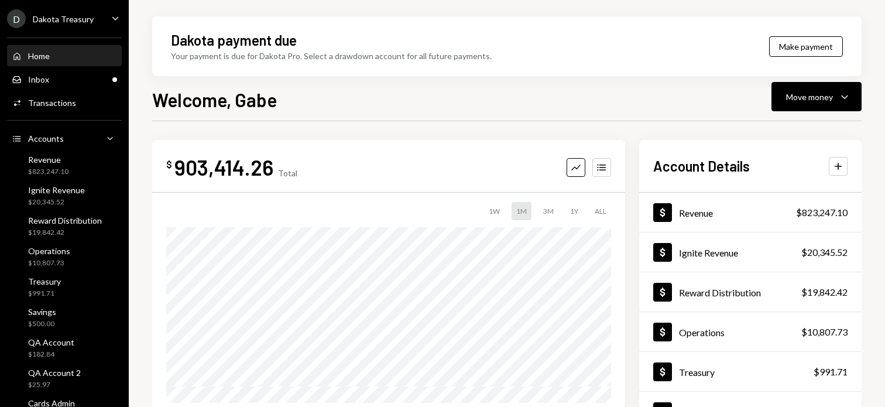  Describe the element at coordinates (701, 166) in the screenshot. I see `h2: Account Details` at that location.